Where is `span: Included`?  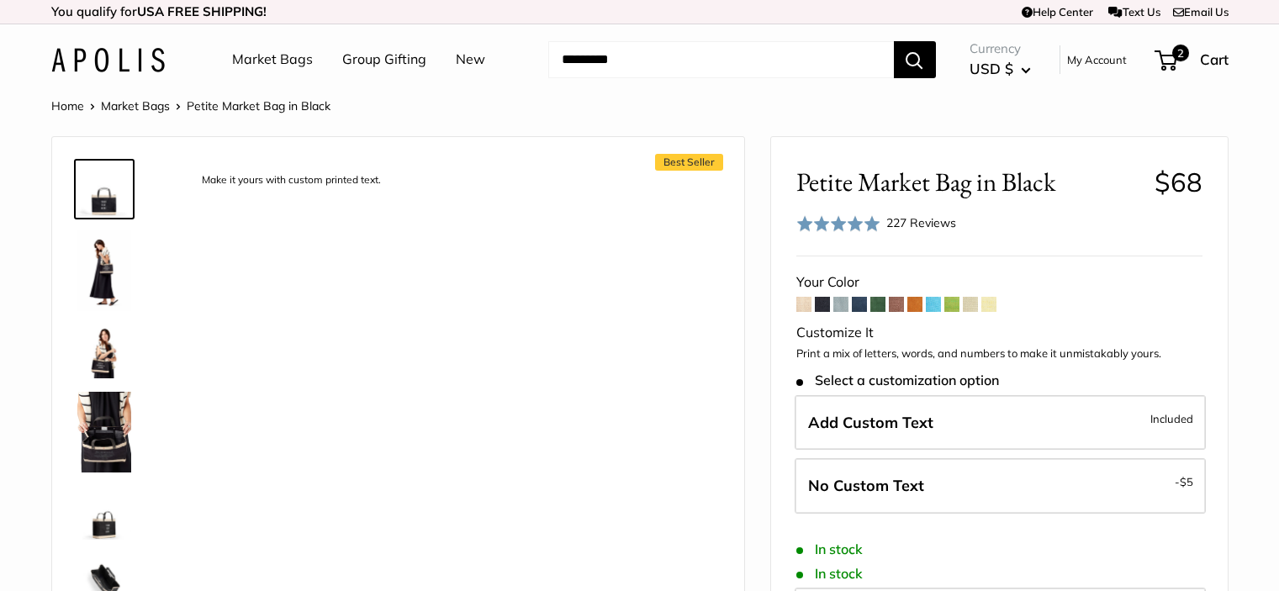
span: Included is located at coordinates (1172, 419).